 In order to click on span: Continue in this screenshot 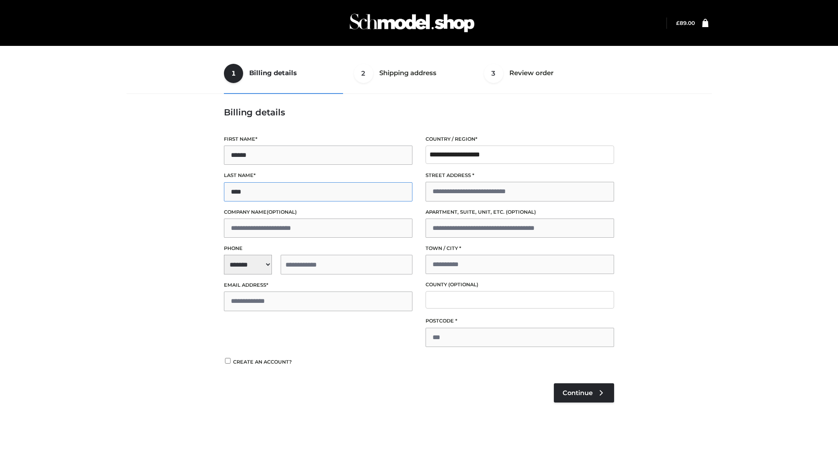, I will do `click(578, 392)`.